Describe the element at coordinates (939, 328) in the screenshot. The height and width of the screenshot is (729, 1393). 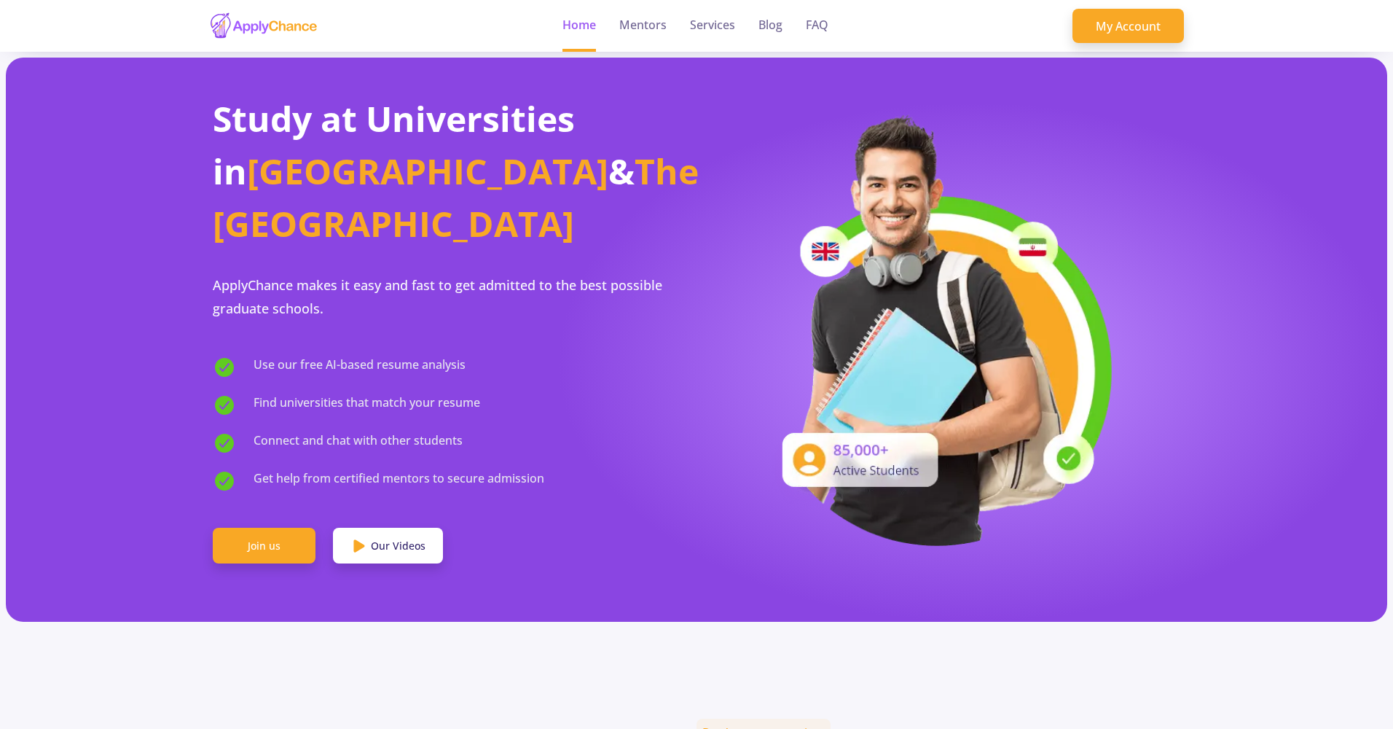
I see `img: applicant` at that location.